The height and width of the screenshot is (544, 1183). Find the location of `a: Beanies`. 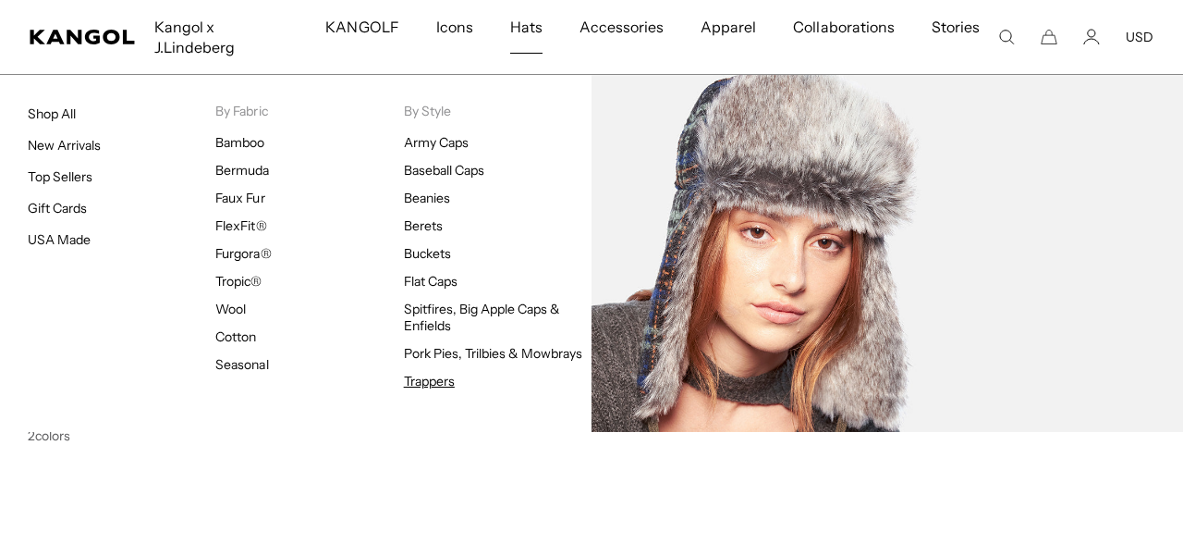

a: Beanies is located at coordinates (427, 198).